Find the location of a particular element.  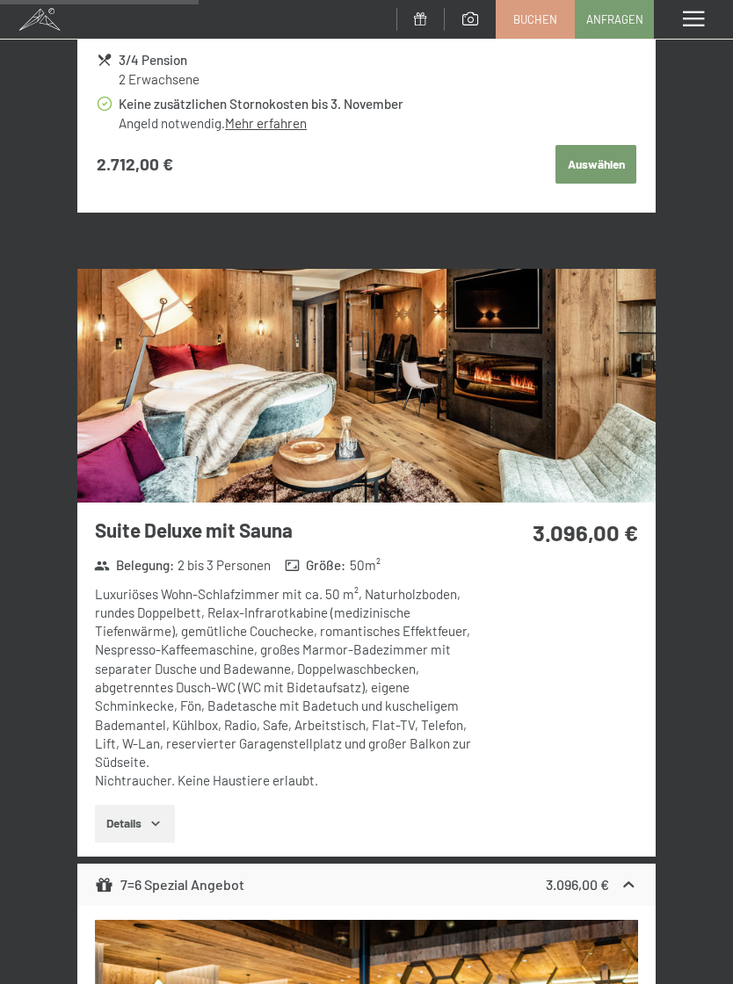

img: mss_renderimg.php is located at coordinates (366, 386).